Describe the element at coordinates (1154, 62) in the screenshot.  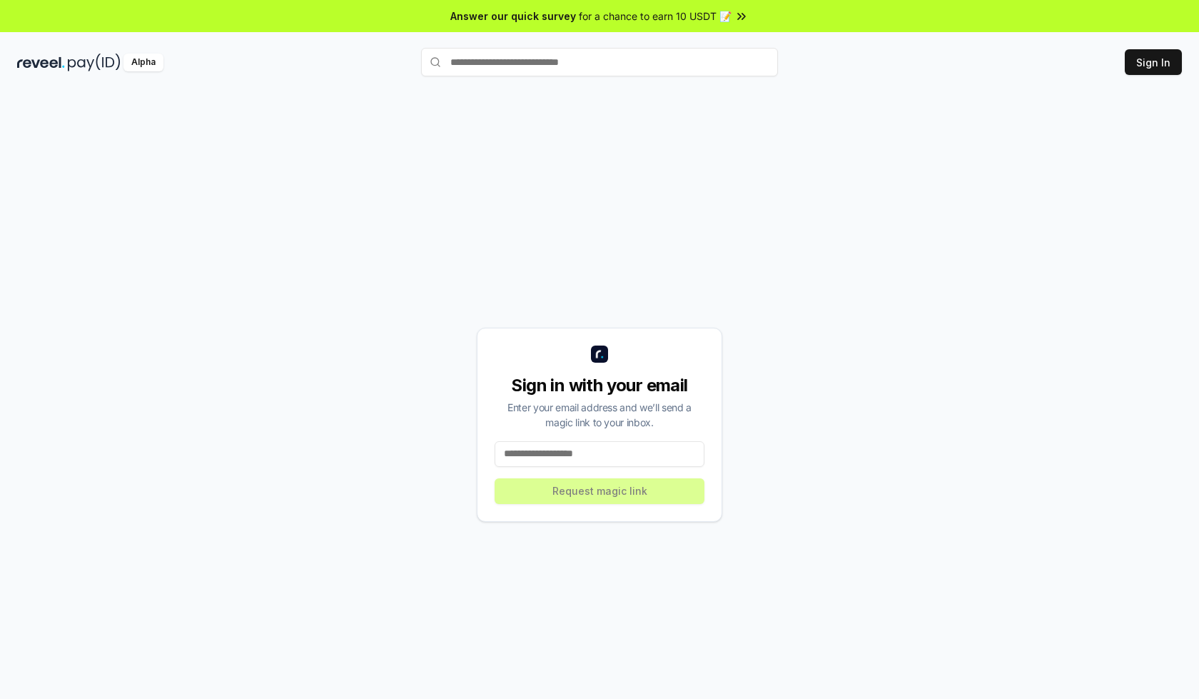
I see `button: Sign In` at that location.